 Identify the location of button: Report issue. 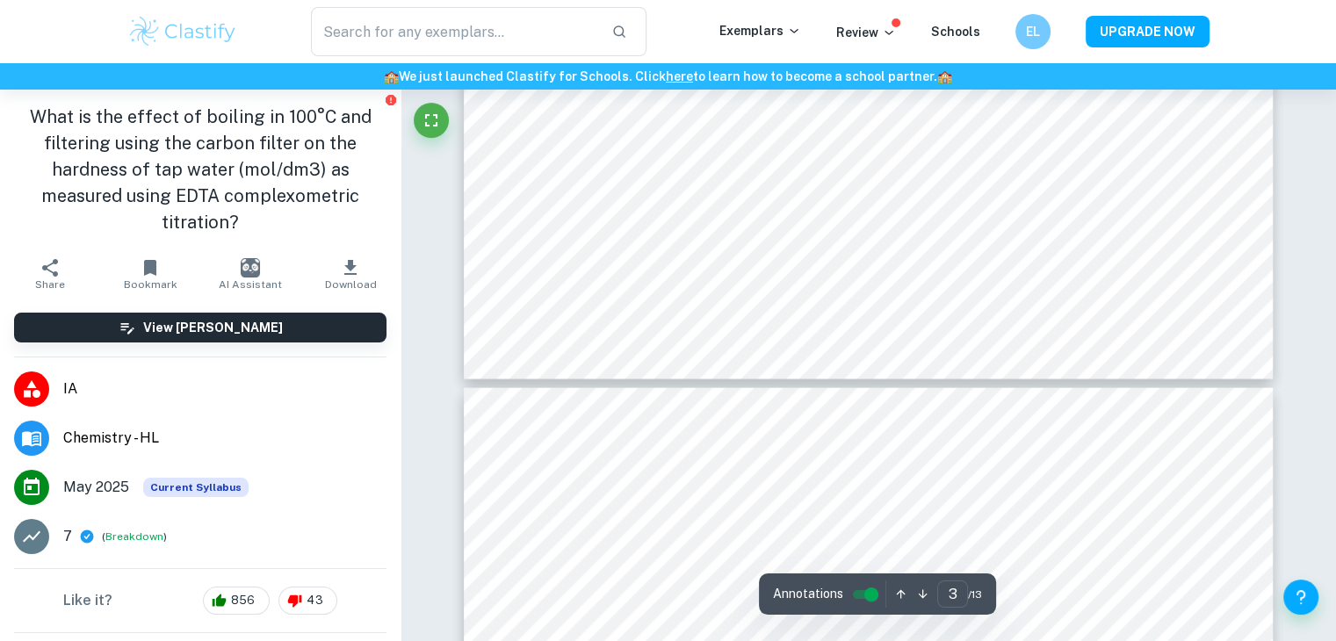
(390, 99).